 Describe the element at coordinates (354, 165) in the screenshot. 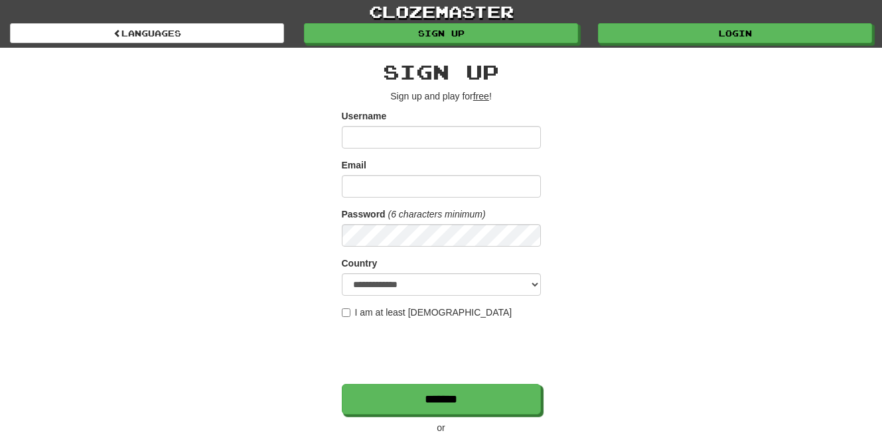

I see `label: Email` at that location.